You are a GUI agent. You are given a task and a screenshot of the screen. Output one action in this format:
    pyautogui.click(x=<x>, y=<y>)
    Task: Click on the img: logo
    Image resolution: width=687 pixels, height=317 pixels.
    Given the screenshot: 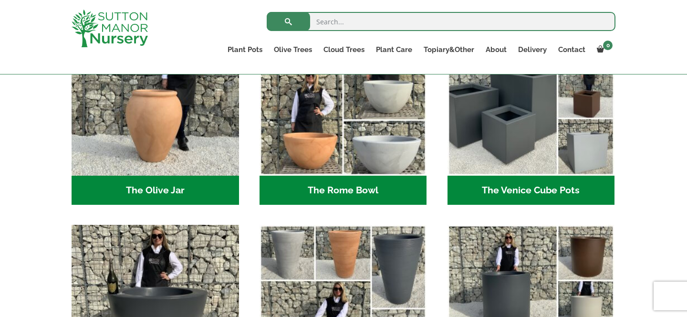 What is the action you would take?
    pyautogui.click(x=110, y=28)
    